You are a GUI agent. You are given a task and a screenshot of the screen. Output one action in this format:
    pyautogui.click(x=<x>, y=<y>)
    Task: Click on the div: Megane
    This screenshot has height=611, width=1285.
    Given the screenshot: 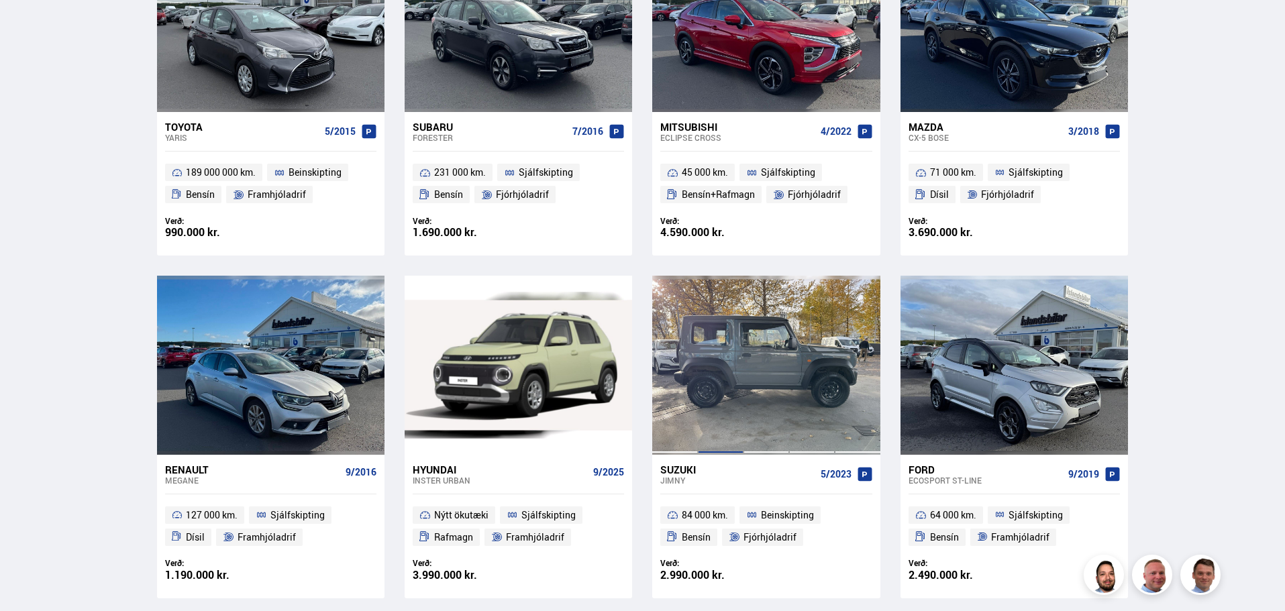 What is the action you would take?
    pyautogui.click(x=252, y=480)
    